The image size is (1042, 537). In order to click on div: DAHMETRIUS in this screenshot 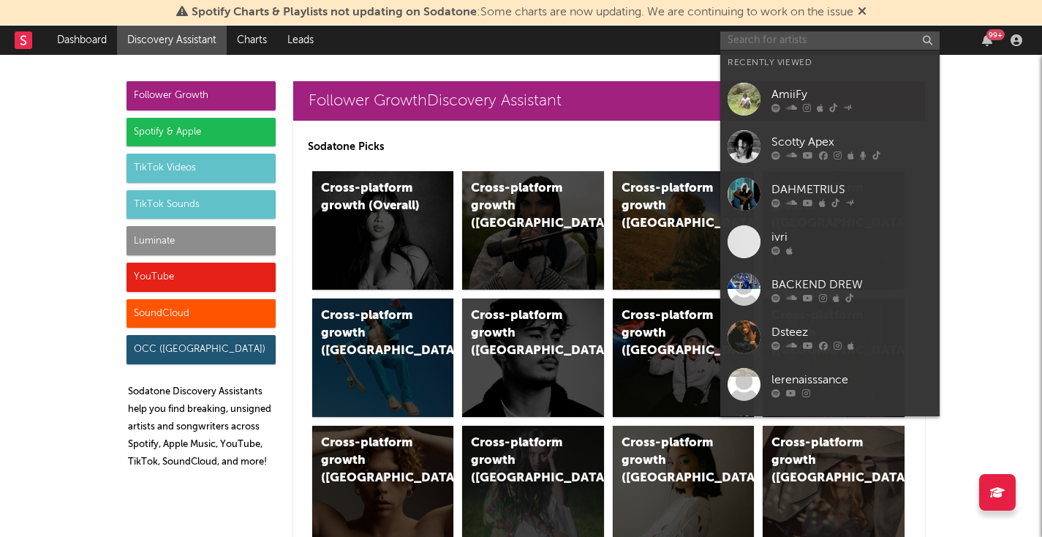, I will do `click(852, 189)`.